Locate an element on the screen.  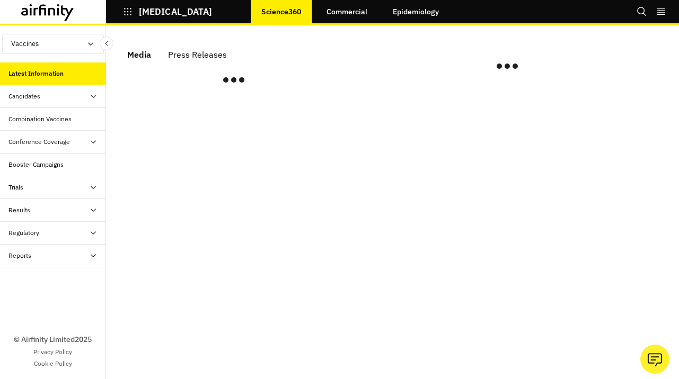
div: Results is located at coordinates (19, 210).